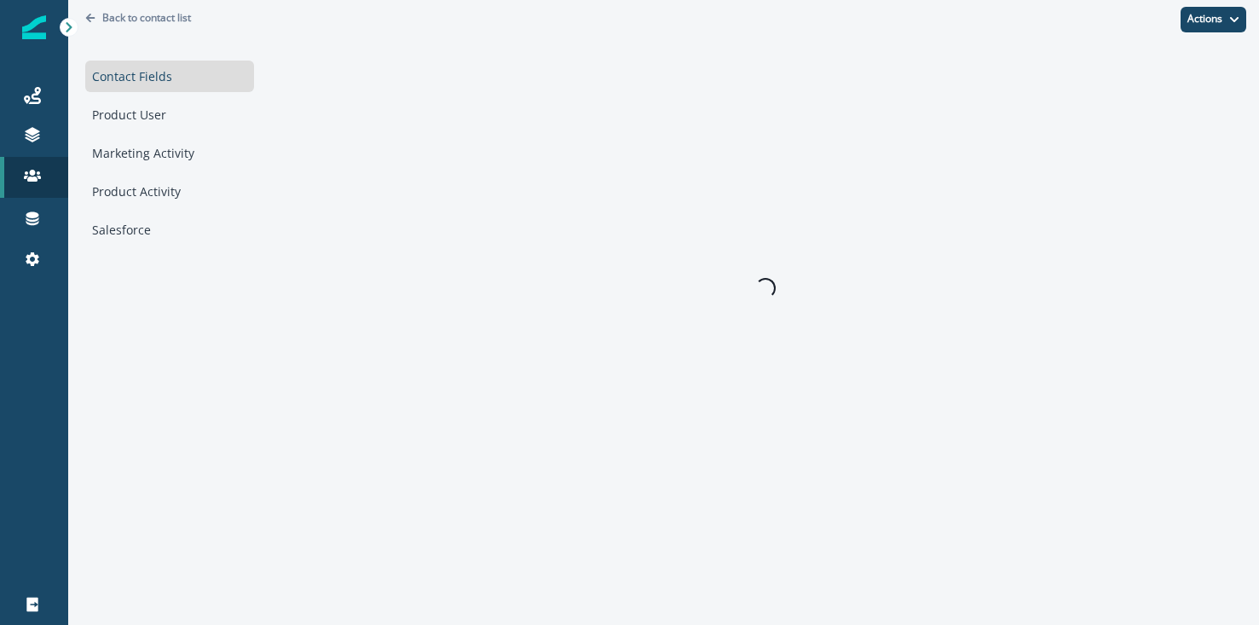 The image size is (1259, 625). What do you see at coordinates (170, 191) in the screenshot?
I see `div: Product Activity` at bounding box center [170, 191].